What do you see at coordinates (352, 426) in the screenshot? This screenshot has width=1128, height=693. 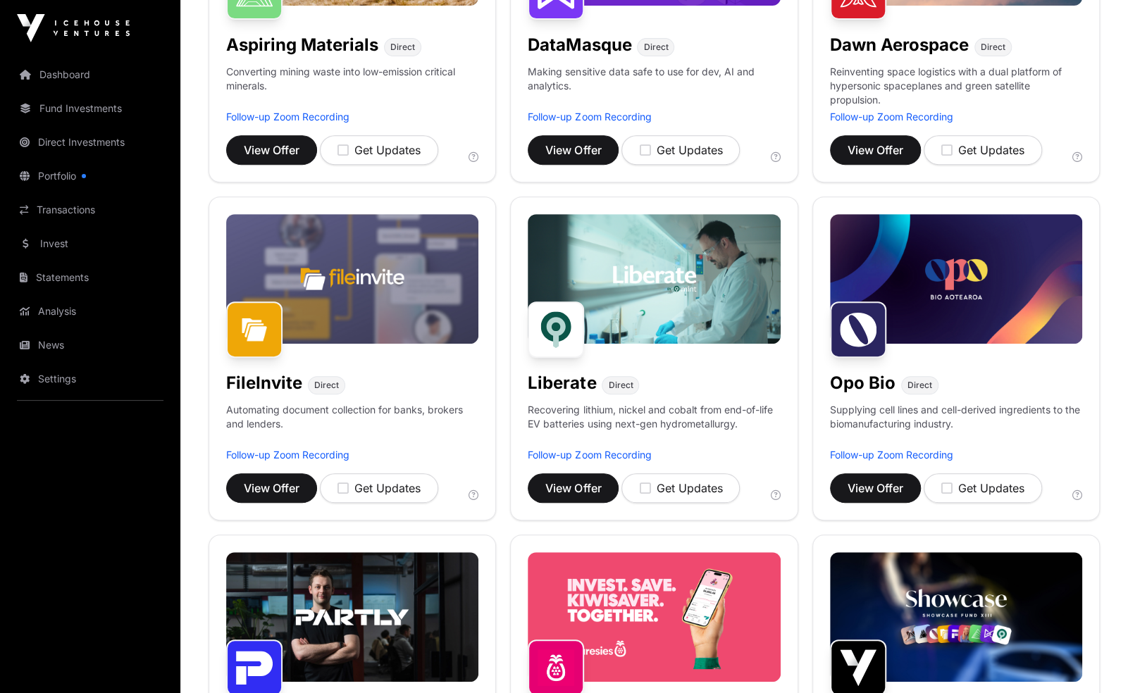 I see `p: Automating document collection for banks, brokers and lenders.` at bounding box center [352, 426].